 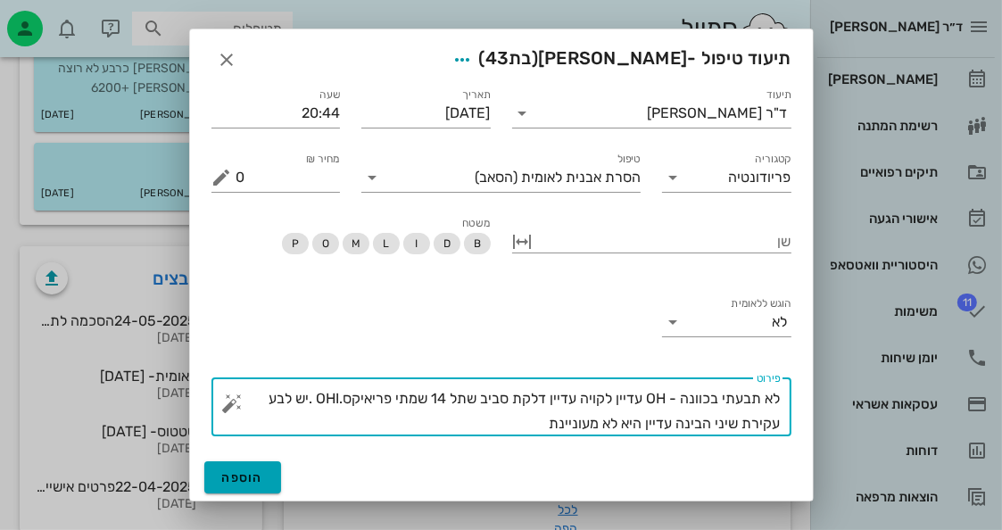 What do you see at coordinates (497, 58) in the screenshot?
I see `span: 43` at bounding box center [497, 58].